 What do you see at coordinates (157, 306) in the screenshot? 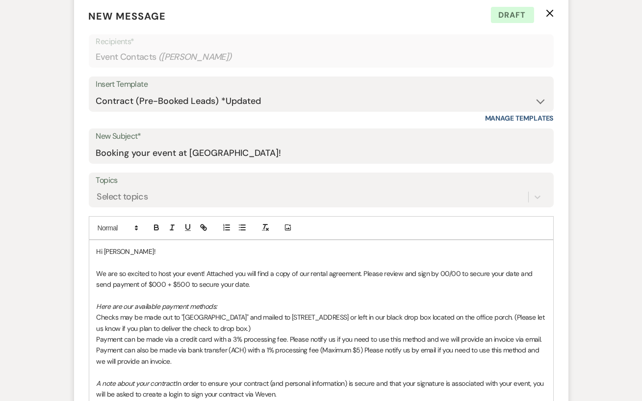
I see `em: Here are our available payment methods:` at bounding box center [157, 306].